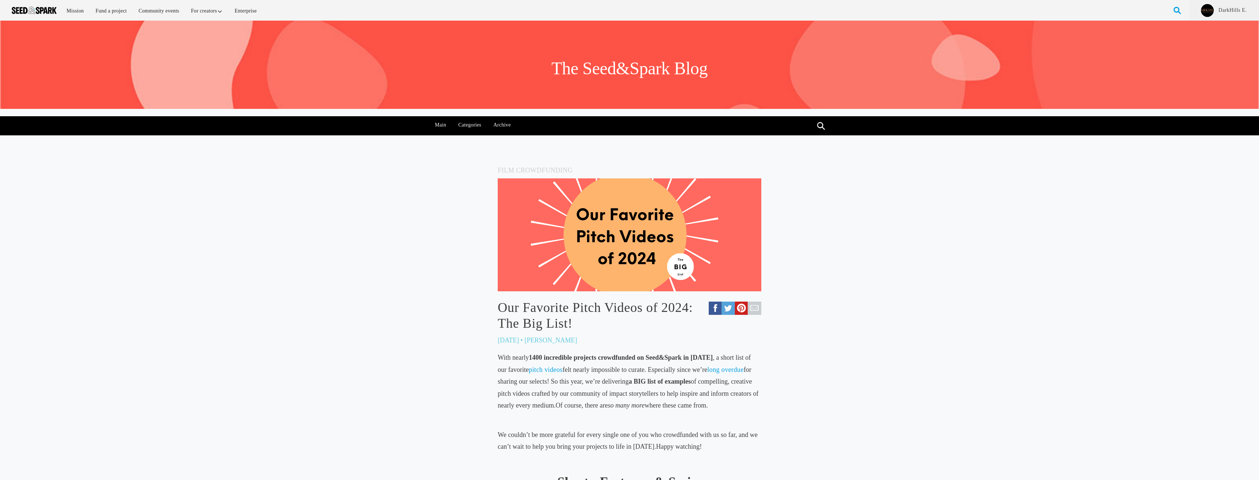  I want to click on a: Fund a project, so click(111, 11).